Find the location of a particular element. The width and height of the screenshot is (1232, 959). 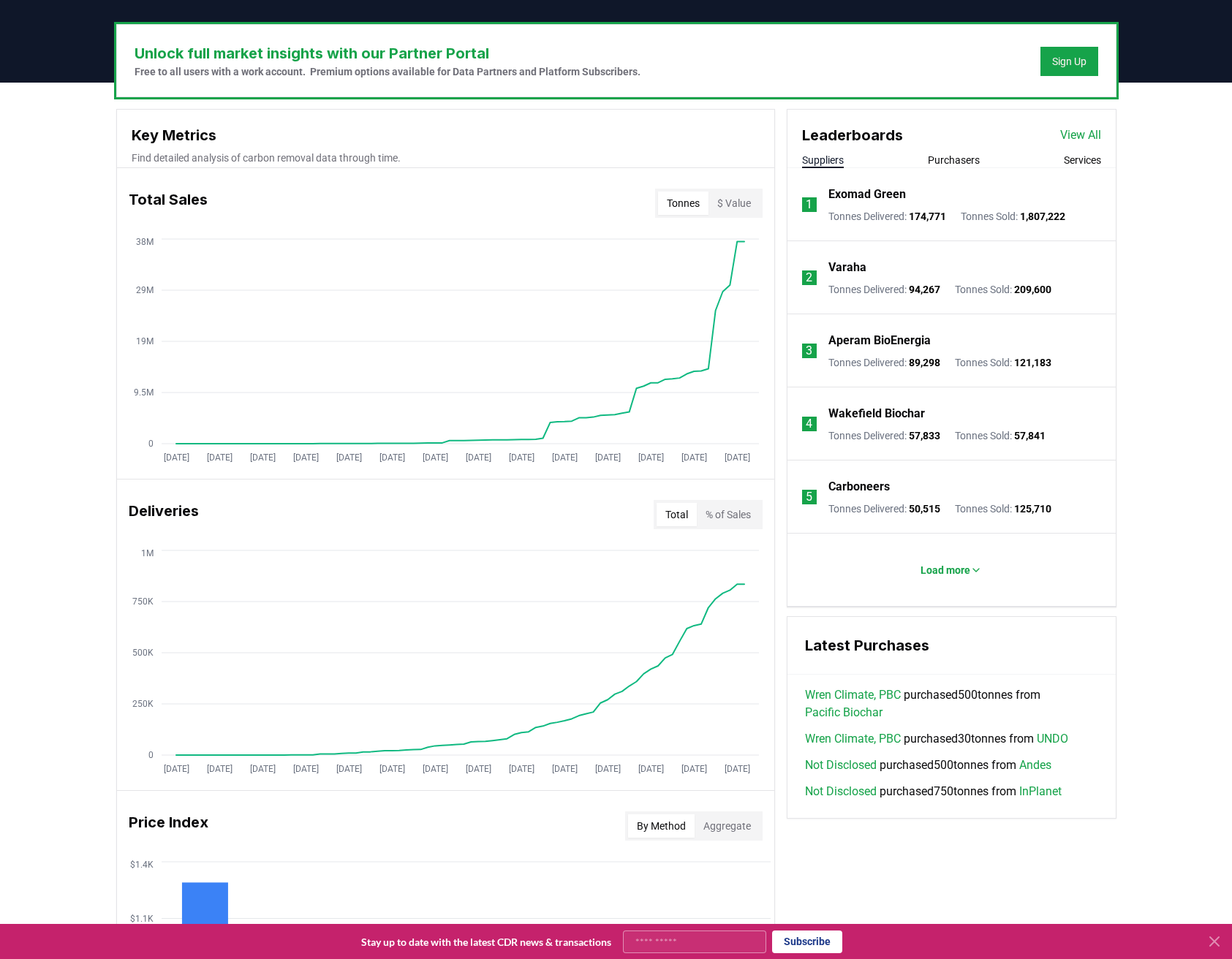

tspan: 250K is located at coordinates (143, 704).